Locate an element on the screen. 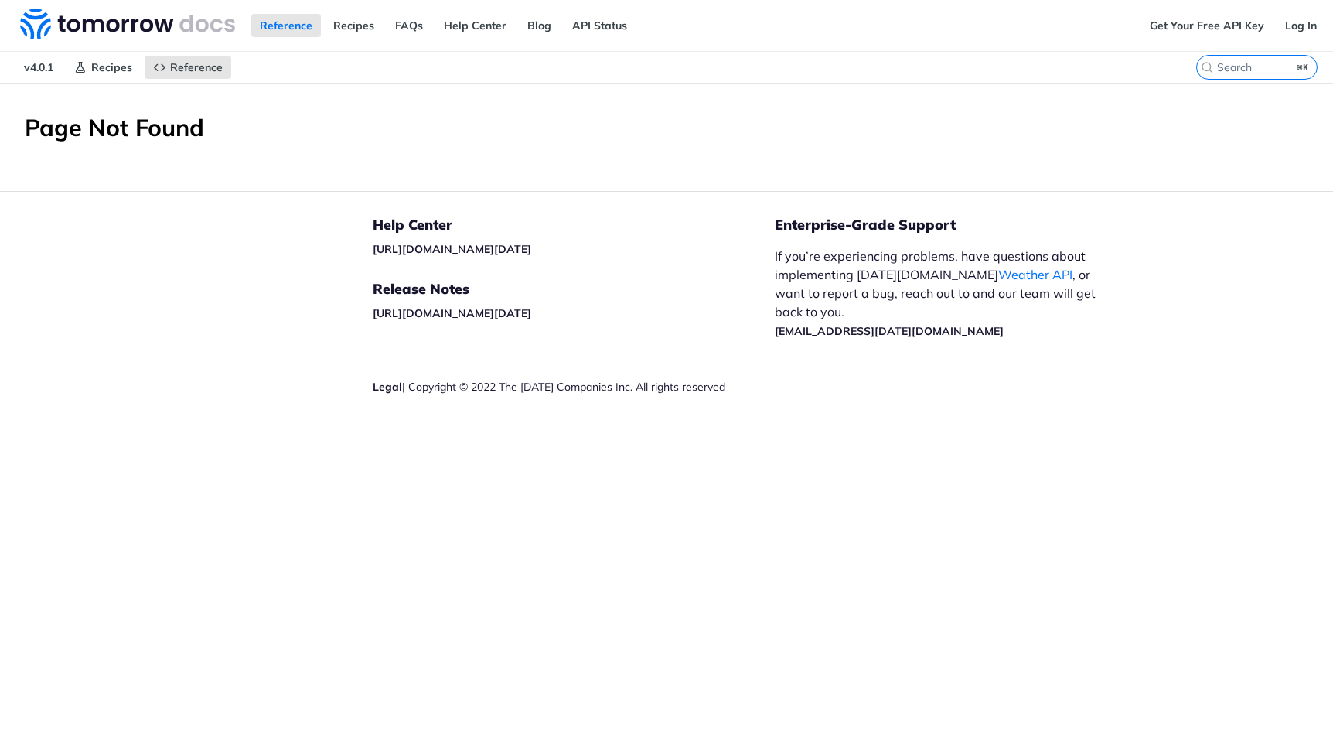  h5: Help Center is located at coordinates (574, 225).